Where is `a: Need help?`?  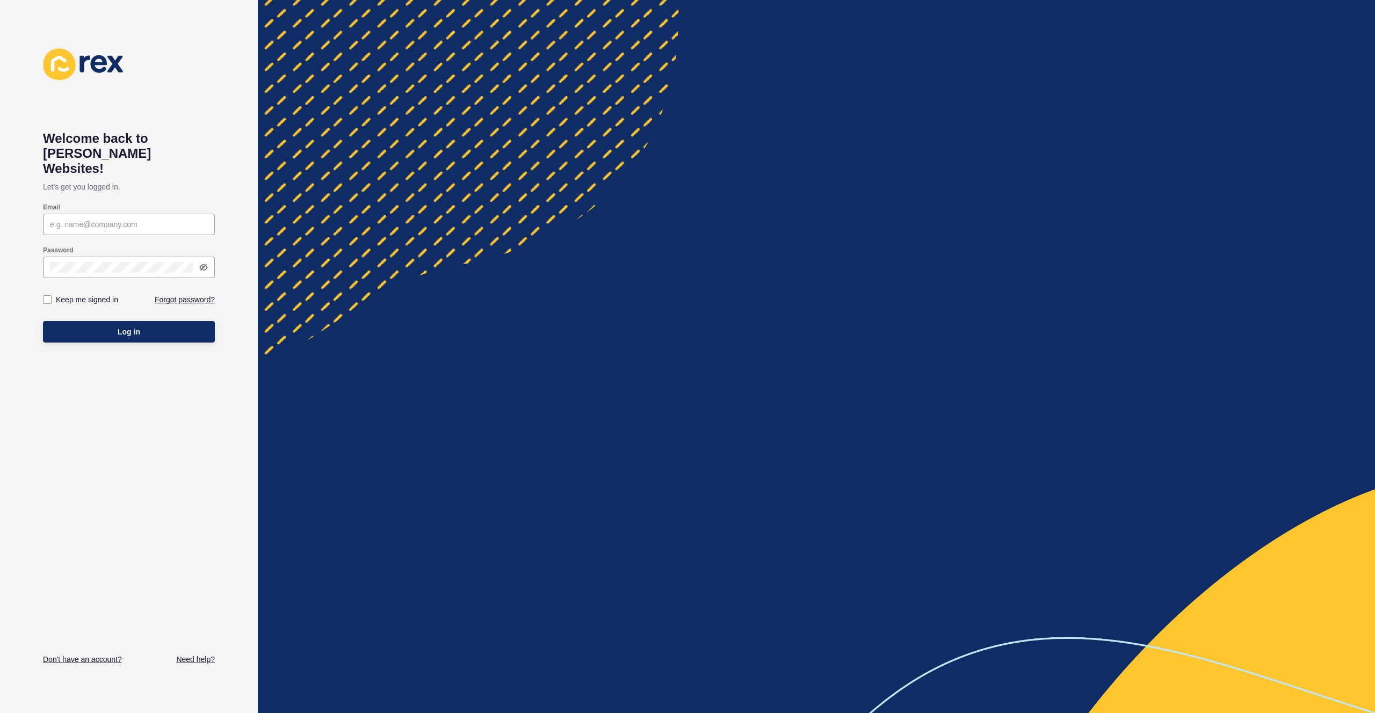 a: Need help? is located at coordinates (196, 660).